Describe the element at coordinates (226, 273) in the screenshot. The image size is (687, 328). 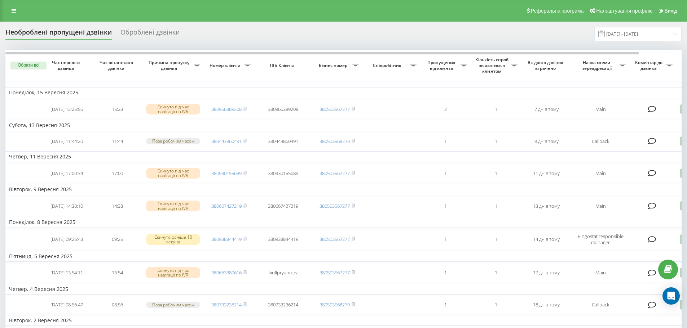
I see `a: 380663380616` at that location.